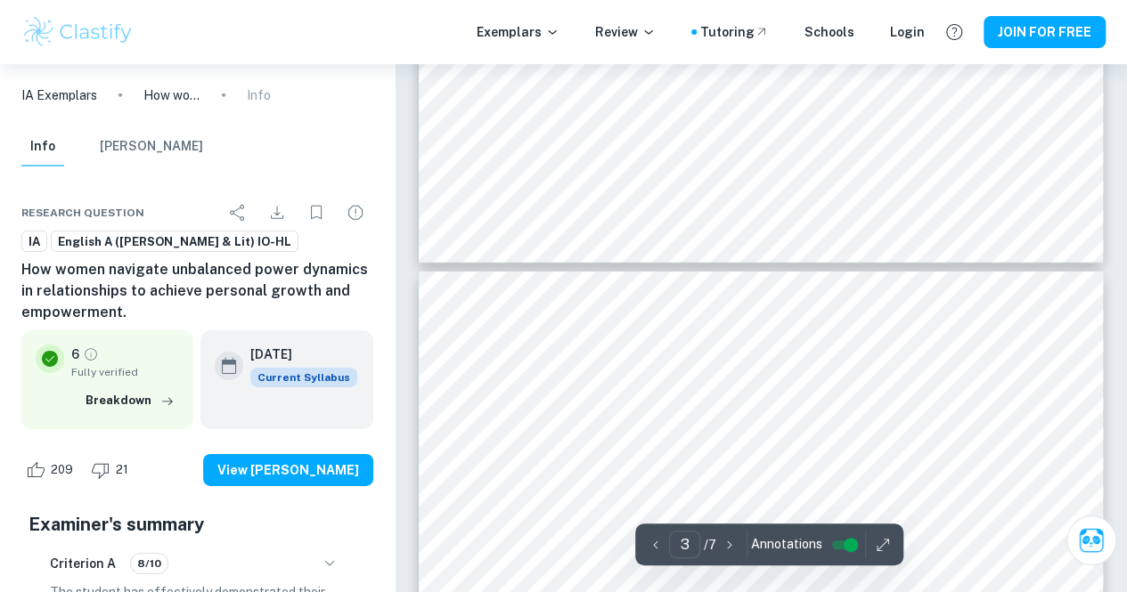  Describe the element at coordinates (125, 372) in the screenshot. I see `span: Fully verified` at that location.